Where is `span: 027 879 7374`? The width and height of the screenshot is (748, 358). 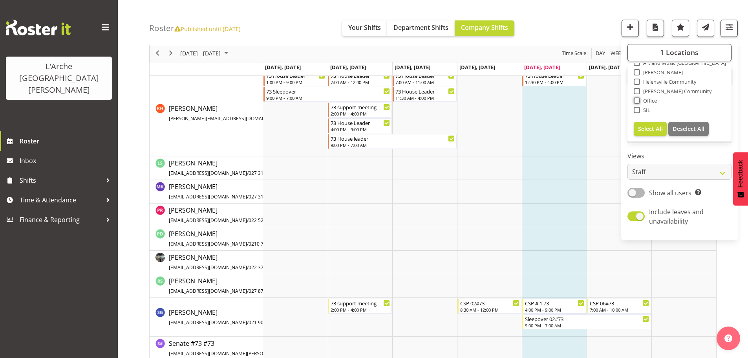 span: 027 879 7374 is located at coordinates (263, 291).